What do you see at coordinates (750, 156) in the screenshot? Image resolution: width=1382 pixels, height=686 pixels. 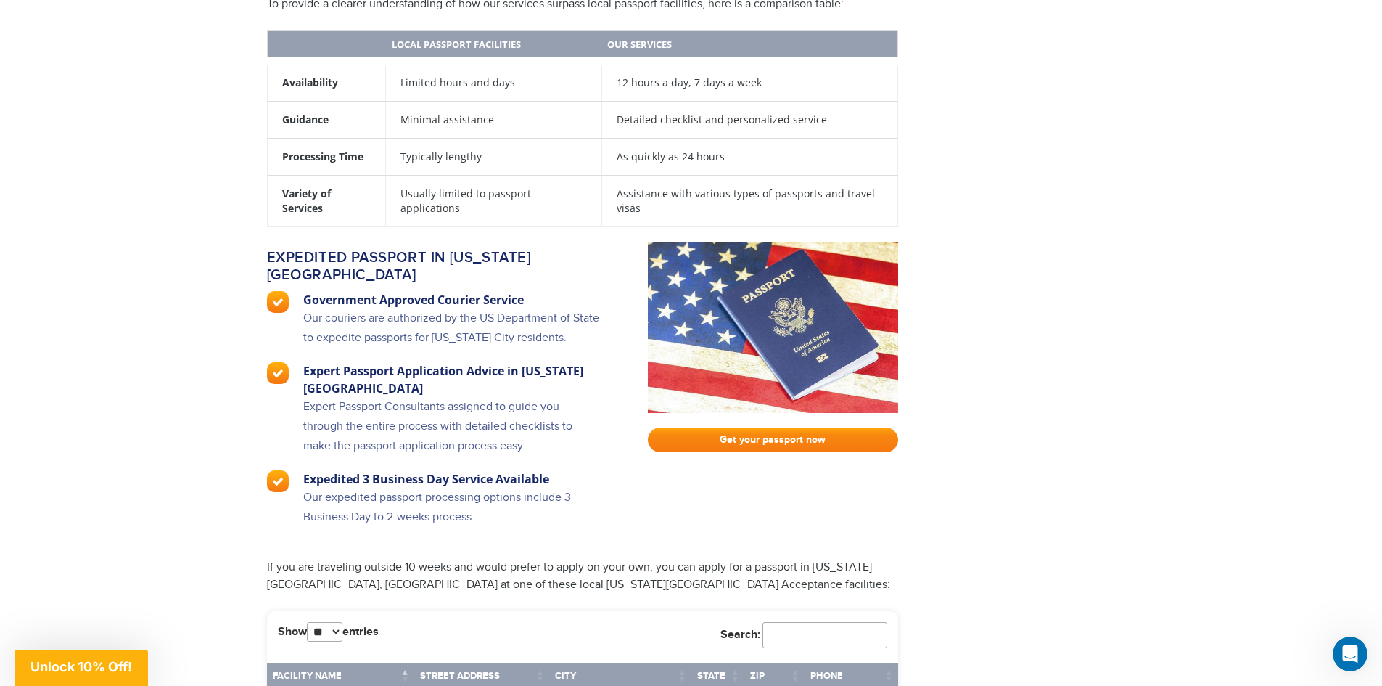 I see `td: As quickly as 24 hours` at bounding box center [750, 156].